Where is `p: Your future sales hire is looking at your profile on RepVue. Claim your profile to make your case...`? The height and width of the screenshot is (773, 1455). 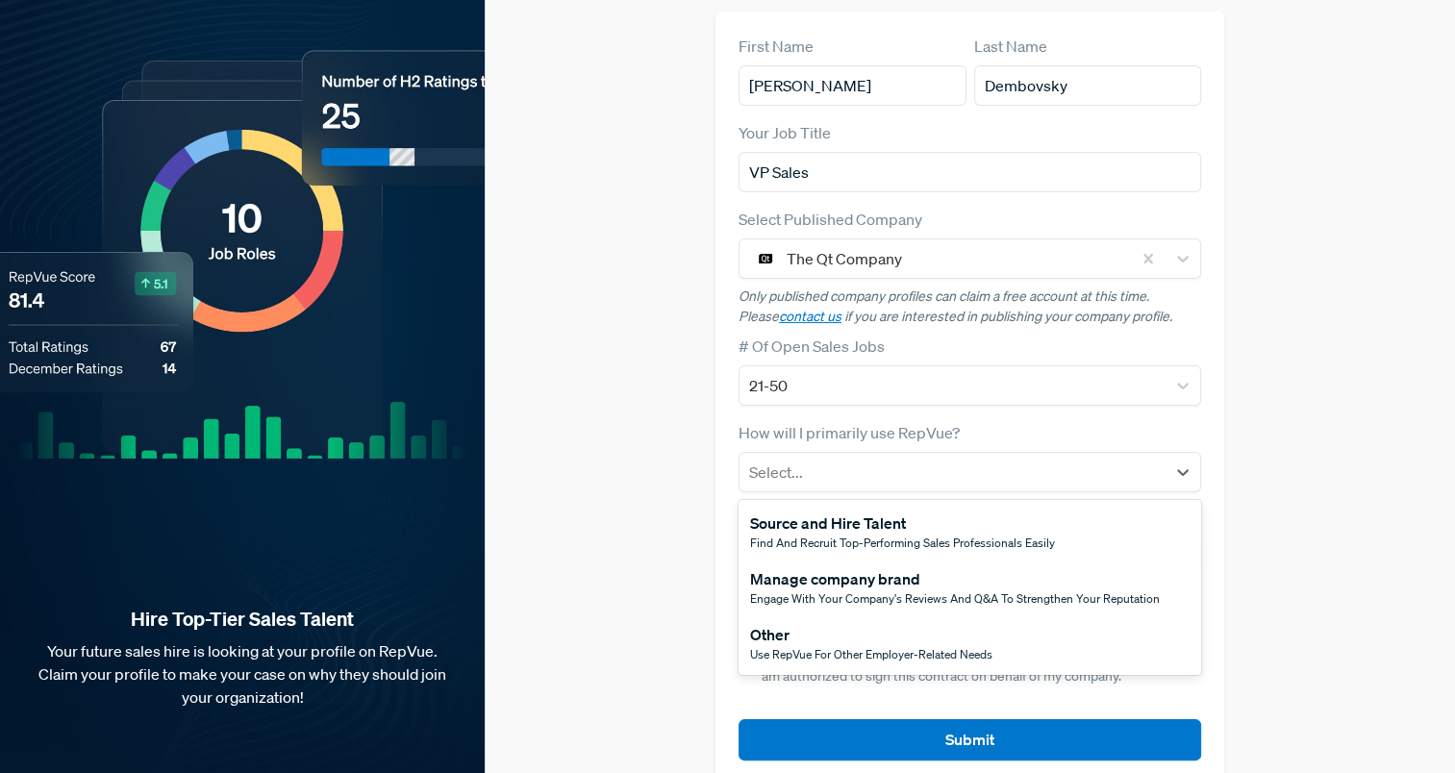
p: Your future sales hire is looking at your profile on RepVue. Claim your profile to make your case... is located at coordinates (242, 674).